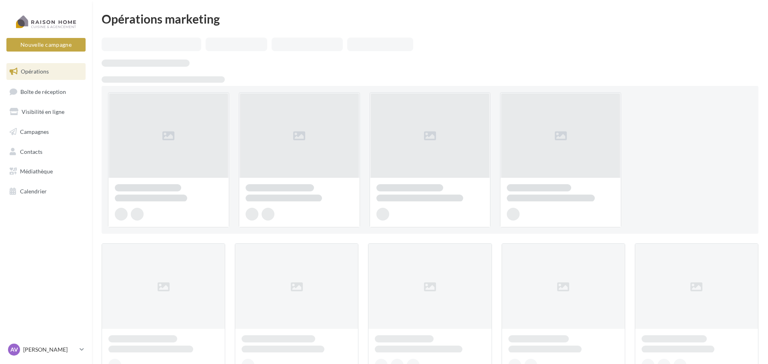 The width and height of the screenshot is (768, 364). What do you see at coordinates (31, 151) in the screenshot?
I see `span: Contacts` at bounding box center [31, 151].